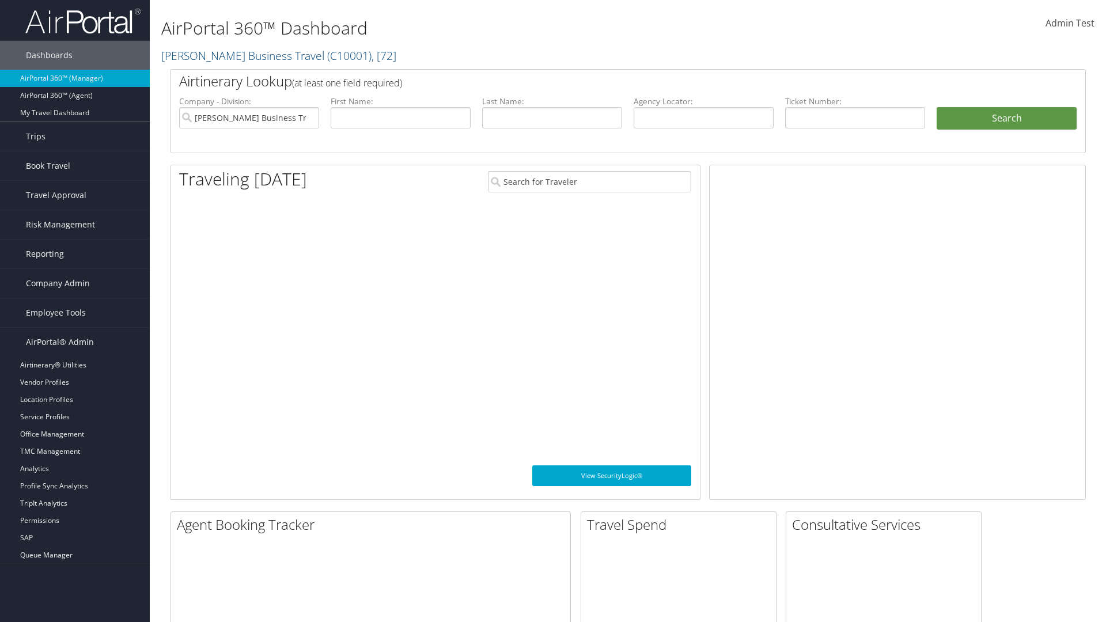  Describe the element at coordinates (49, 55) in the screenshot. I see `span: Dashboards` at that location.